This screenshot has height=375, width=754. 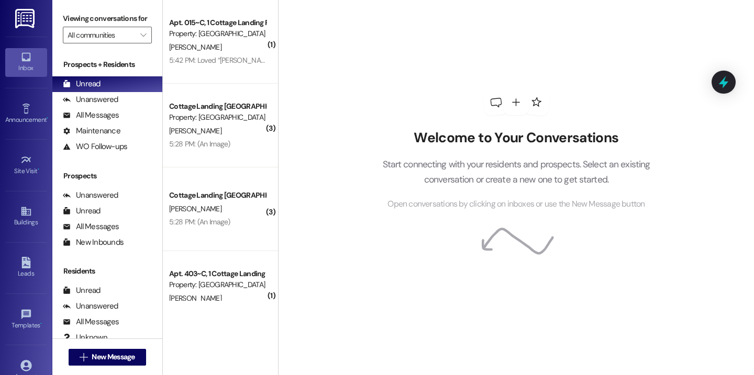 What do you see at coordinates (101, 35) in the screenshot?
I see `input: All communities` at bounding box center [101, 35].